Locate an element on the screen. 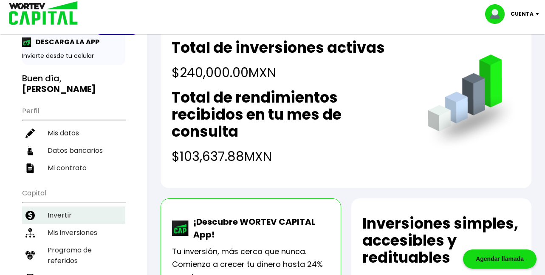 The height and width of the screenshot is (275, 545). a: Datos bancarios is located at coordinates (74, 150).